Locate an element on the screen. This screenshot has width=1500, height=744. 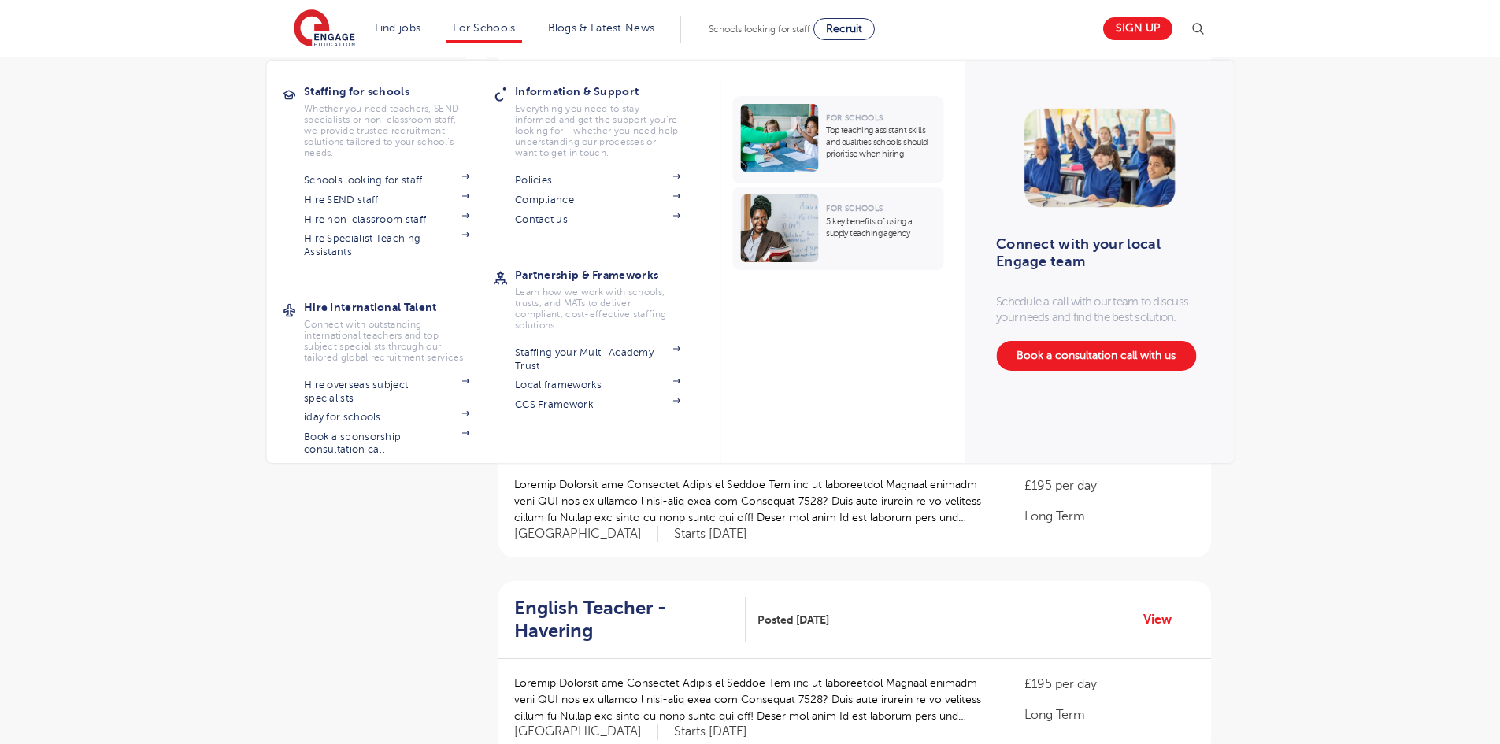
a: Book a sponsorship consultation call is located at coordinates (387, 443).